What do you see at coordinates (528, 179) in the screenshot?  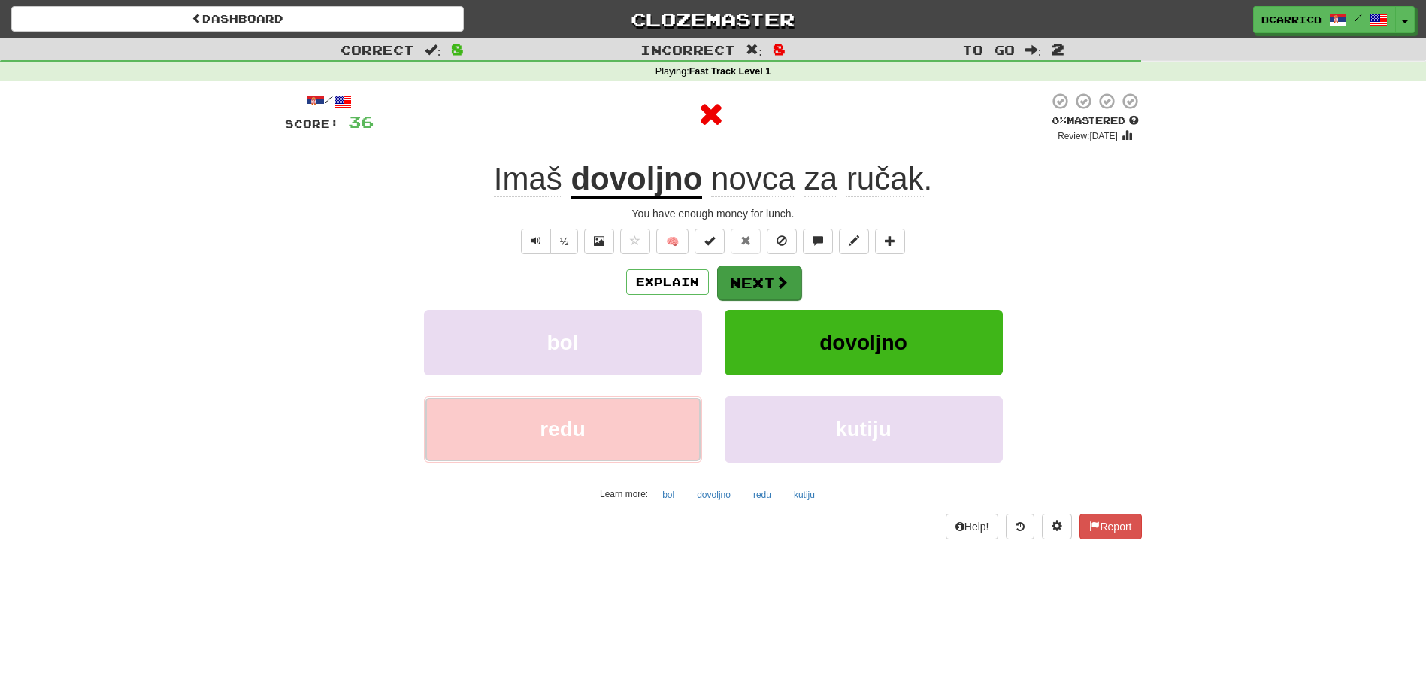 I see `span: Imaš` at bounding box center [528, 179].